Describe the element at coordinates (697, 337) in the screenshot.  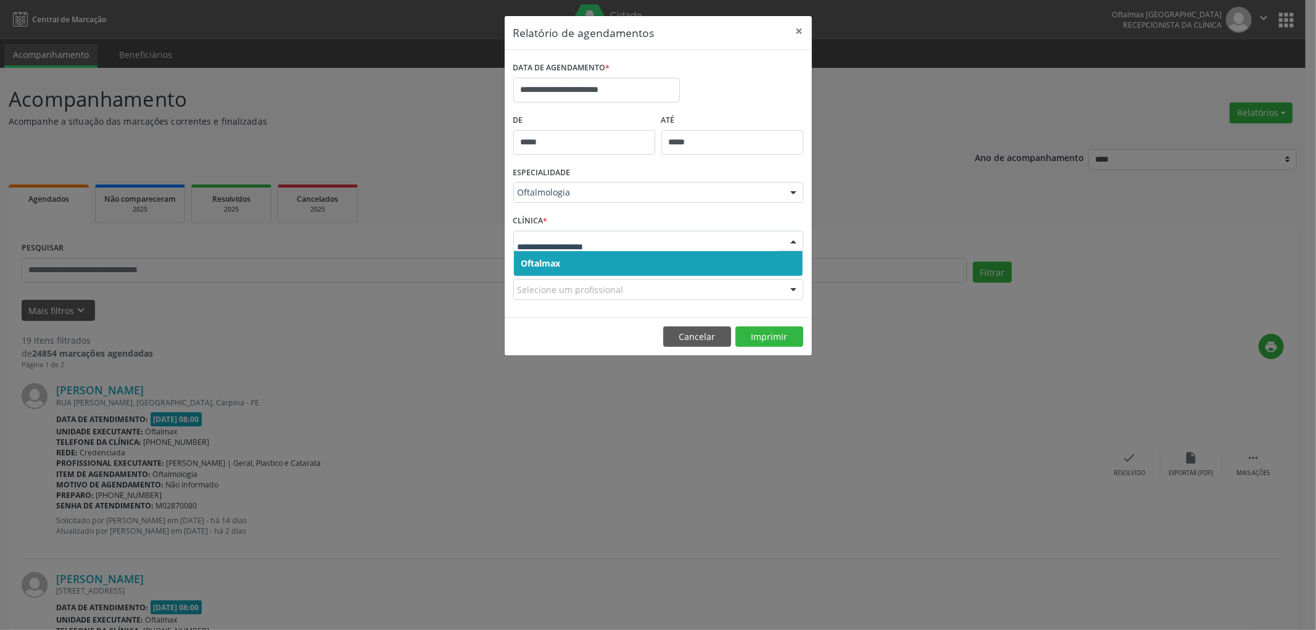
I see `button: Cancelar` at that location.